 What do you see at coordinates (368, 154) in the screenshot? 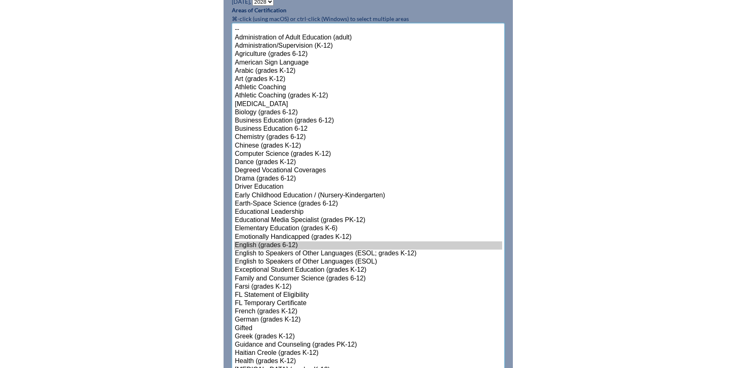
I see `option: Computer Science (grades K-12)` at bounding box center [368, 154].